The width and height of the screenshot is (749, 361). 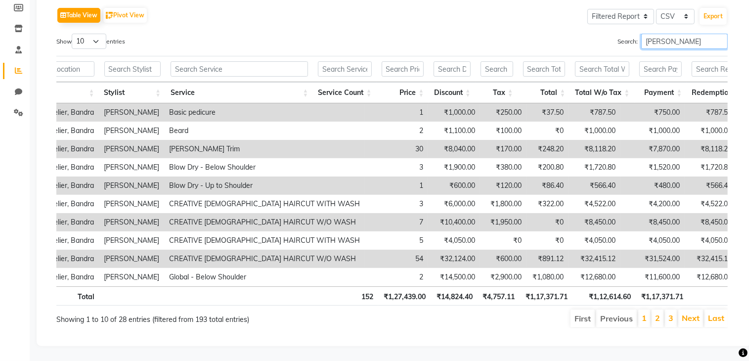 I want to click on td: ₹31,524.00, so click(x=653, y=259).